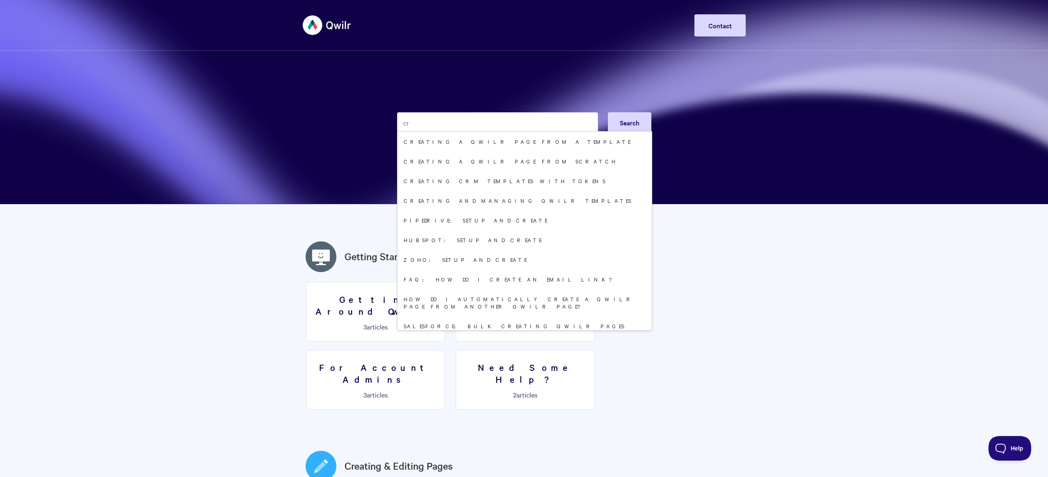 This screenshot has width=1048, height=477. What do you see at coordinates (375, 305) in the screenshot?
I see `h3: Getting Around Qwilr` at bounding box center [375, 305].